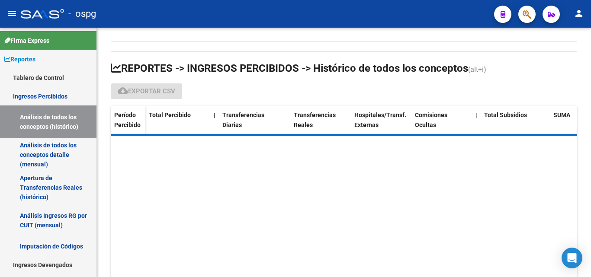  Describe the element at coordinates (505, 115) in the screenshot. I see `span: Total Subsidios` at that location.